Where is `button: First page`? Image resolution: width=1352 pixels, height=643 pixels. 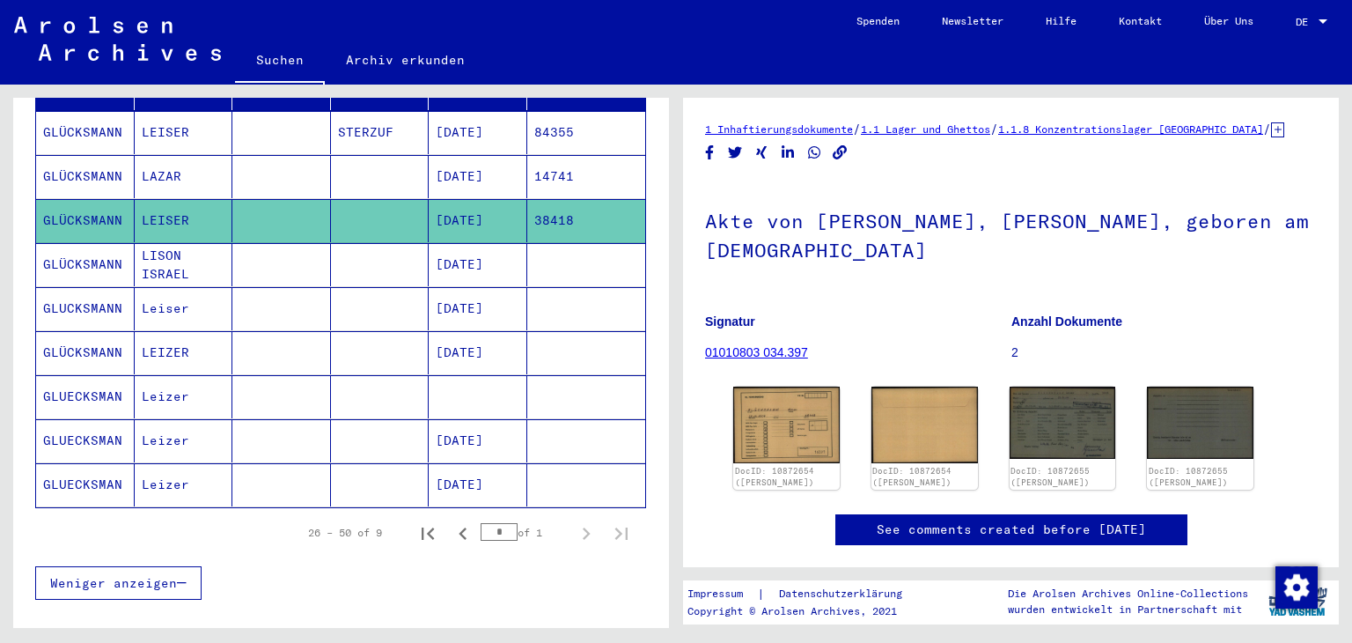 button: First page is located at coordinates (428, 533).